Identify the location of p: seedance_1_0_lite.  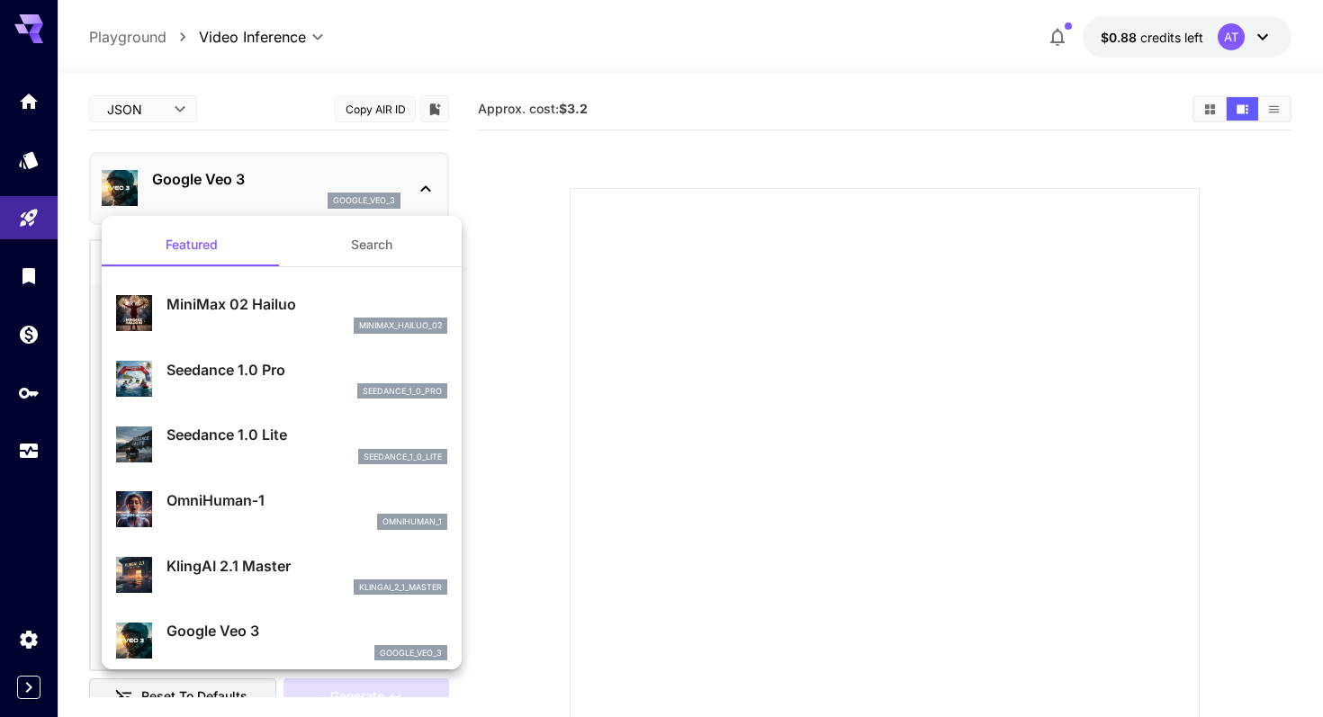
(402, 457).